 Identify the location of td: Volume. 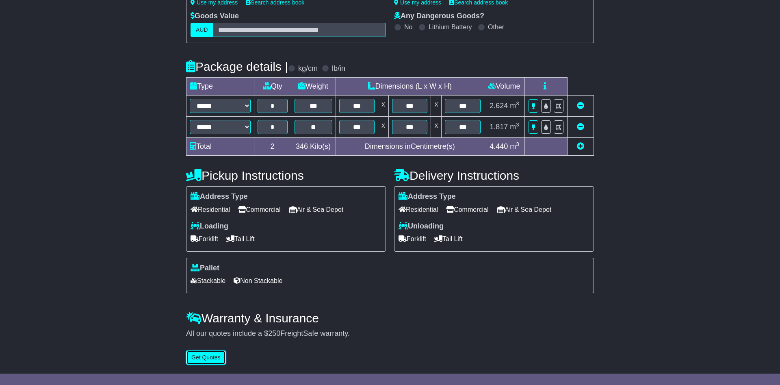
(504, 87).